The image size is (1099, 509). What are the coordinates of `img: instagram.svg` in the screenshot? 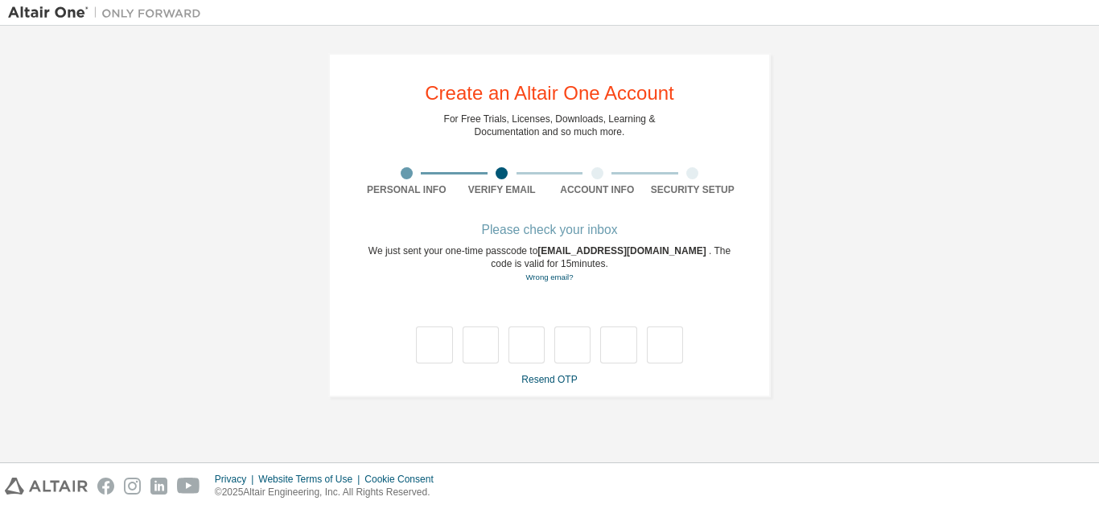 It's located at (132, 486).